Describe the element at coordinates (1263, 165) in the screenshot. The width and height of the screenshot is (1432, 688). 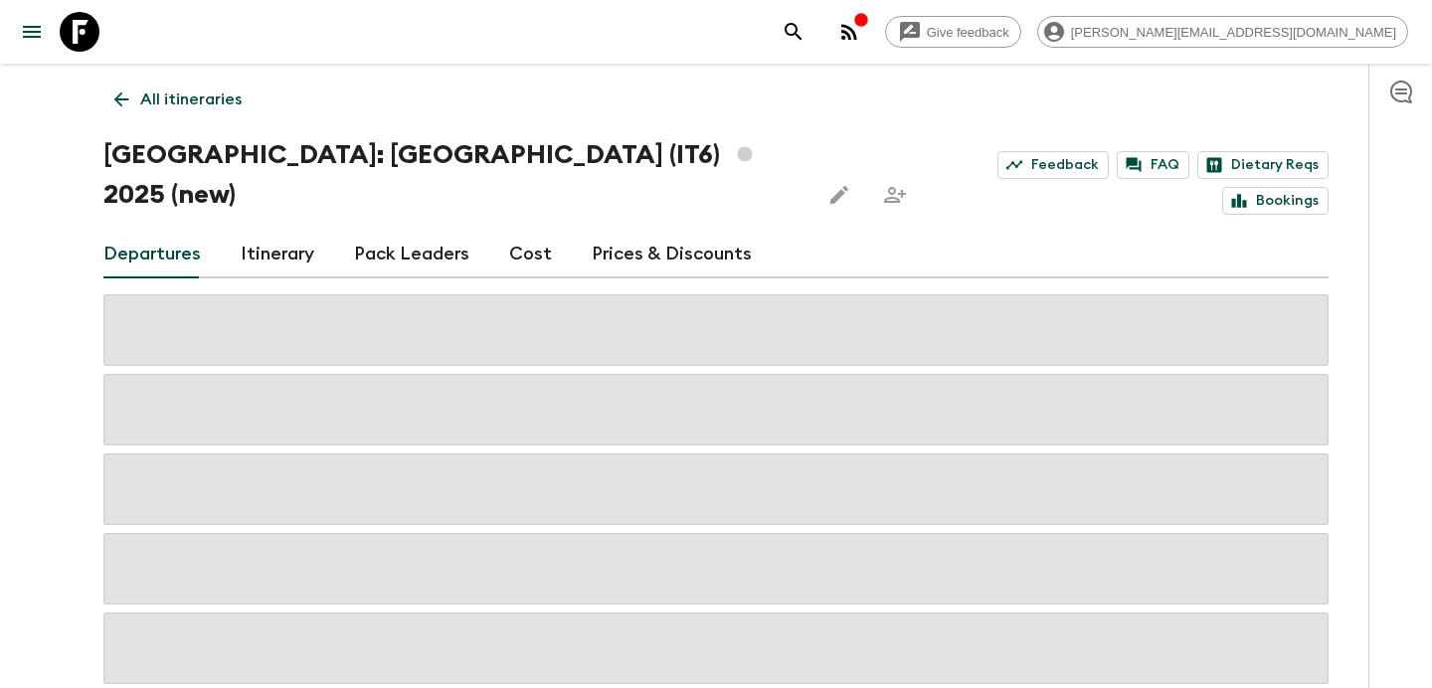
I see `a: Dietary Reqs` at that location.